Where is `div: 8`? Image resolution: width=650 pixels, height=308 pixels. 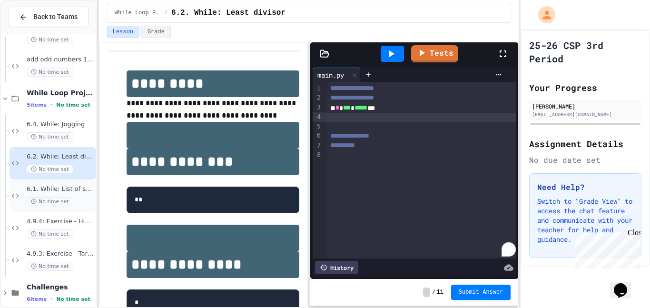
div: 8 is located at coordinates (317, 155).